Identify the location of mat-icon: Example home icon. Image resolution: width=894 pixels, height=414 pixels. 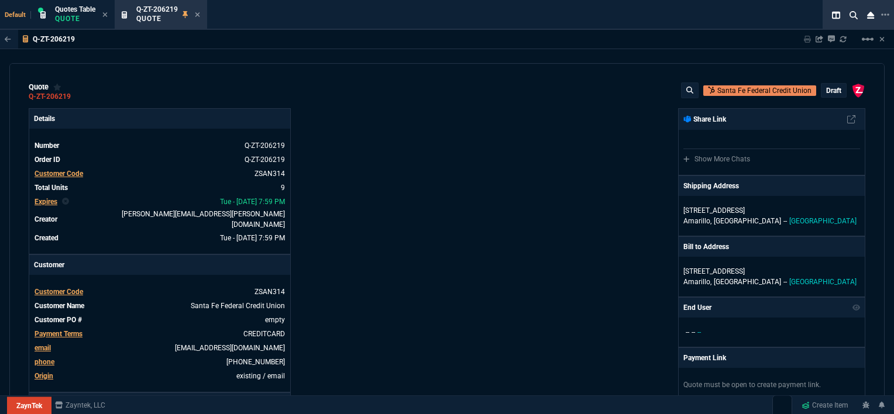
(868, 39).